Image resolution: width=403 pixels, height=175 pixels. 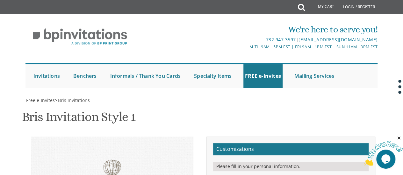 I want to click on h2: Customizations, so click(x=291, y=150).